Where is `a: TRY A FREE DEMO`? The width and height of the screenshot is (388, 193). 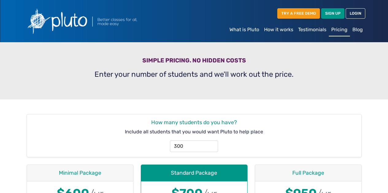
a: TRY A FREE DEMO is located at coordinates (298, 13).